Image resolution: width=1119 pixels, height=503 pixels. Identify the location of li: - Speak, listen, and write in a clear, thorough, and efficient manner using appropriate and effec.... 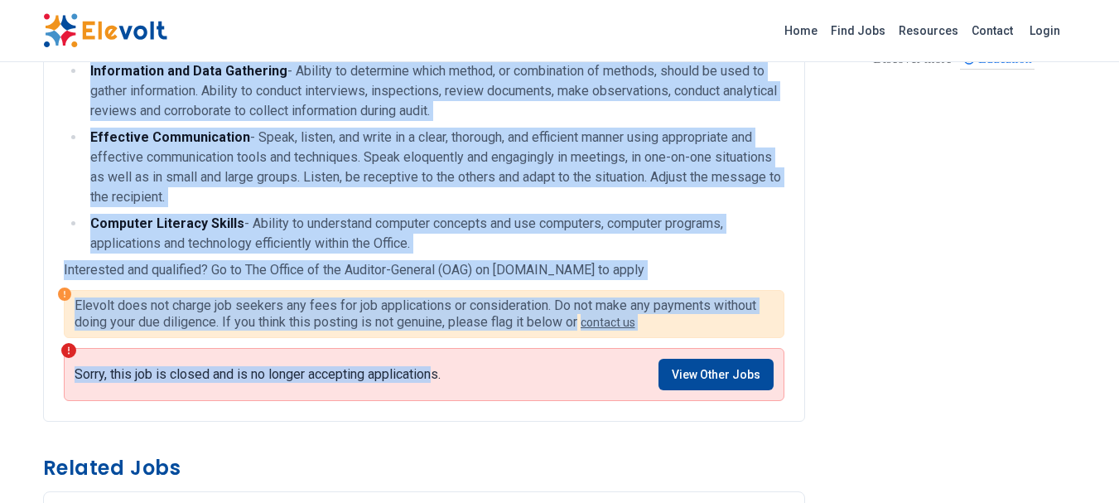
(435, 167).